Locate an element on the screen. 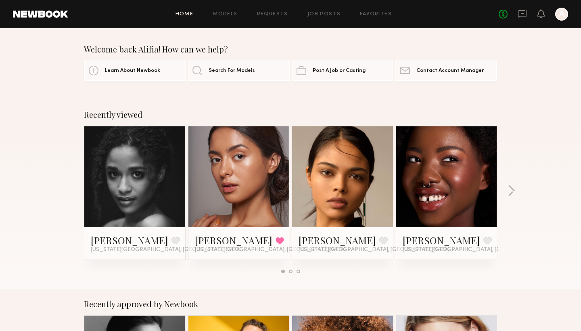 The height and width of the screenshot is (331, 581). div: Recently approved by Newbook is located at coordinates (291, 304).